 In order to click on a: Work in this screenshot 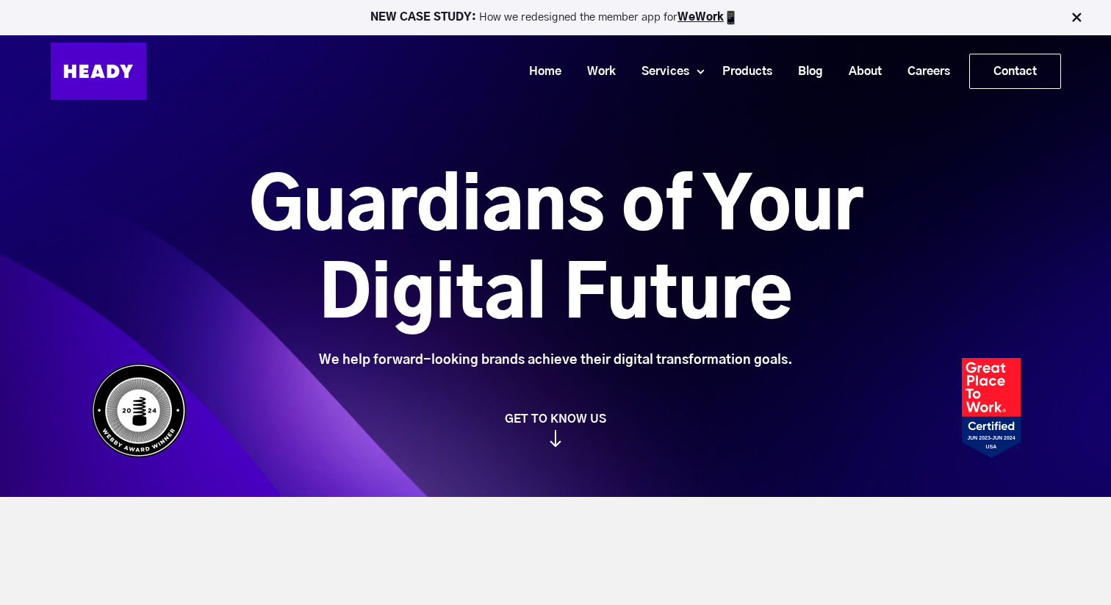, I will do `click(596, 71)`.